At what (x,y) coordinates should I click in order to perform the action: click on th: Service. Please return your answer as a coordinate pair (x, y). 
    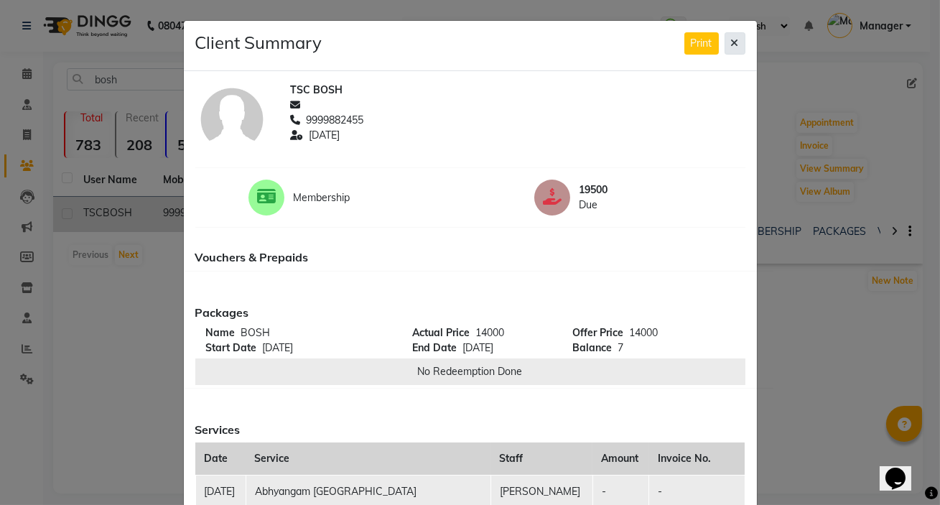
    Looking at the image, I should click on (368, 459).